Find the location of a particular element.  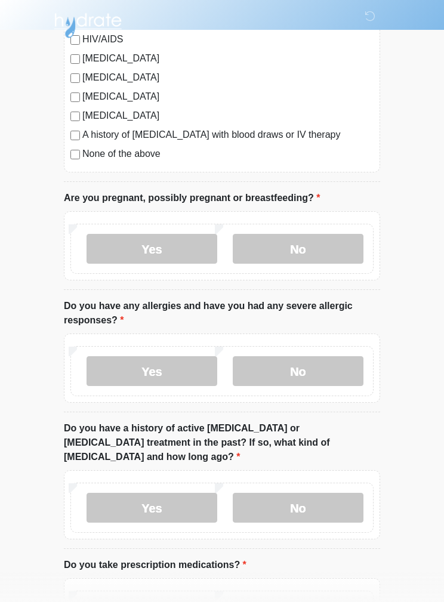

label: None of the above is located at coordinates (228, 154).